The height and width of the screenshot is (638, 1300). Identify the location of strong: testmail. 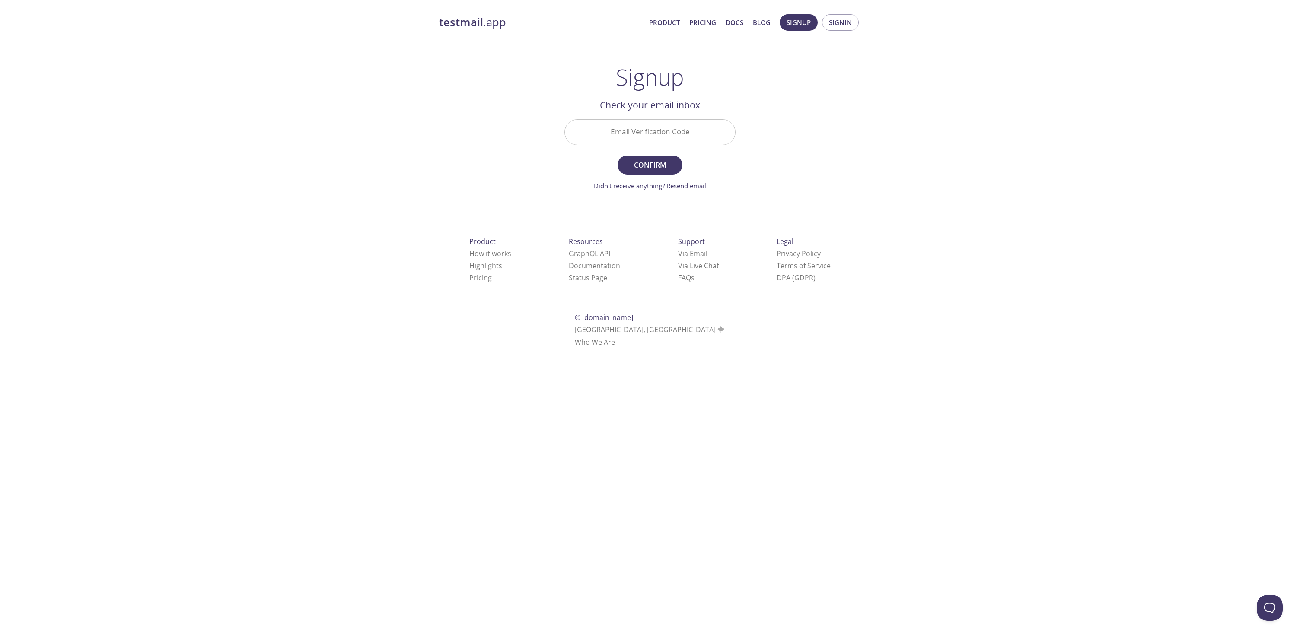
(461, 22).